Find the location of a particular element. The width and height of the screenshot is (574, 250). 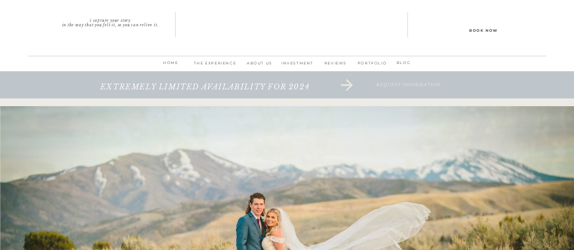

a: Book Now is located at coordinates (483, 30).